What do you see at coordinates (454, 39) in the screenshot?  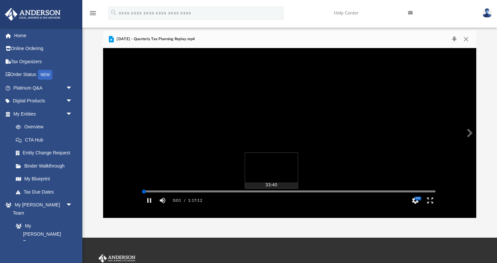 I see `button: Download` at bounding box center [454, 39].